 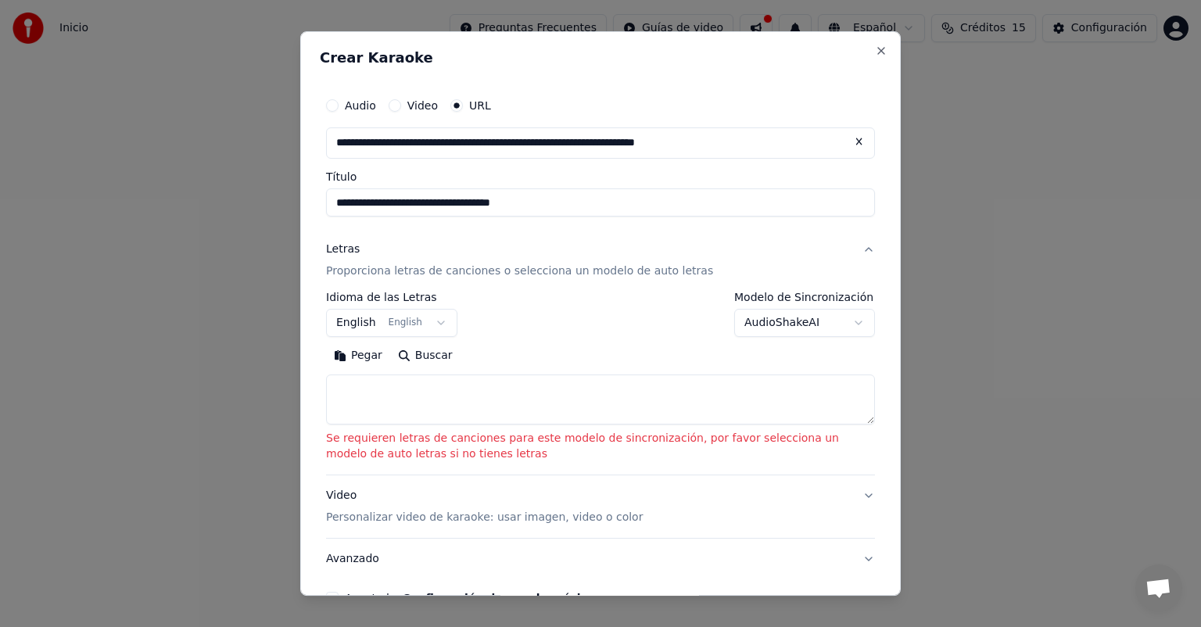 I want to click on p: Proporciona letras de canciones o selecciona un modelo de auto letras, so click(x=519, y=271).